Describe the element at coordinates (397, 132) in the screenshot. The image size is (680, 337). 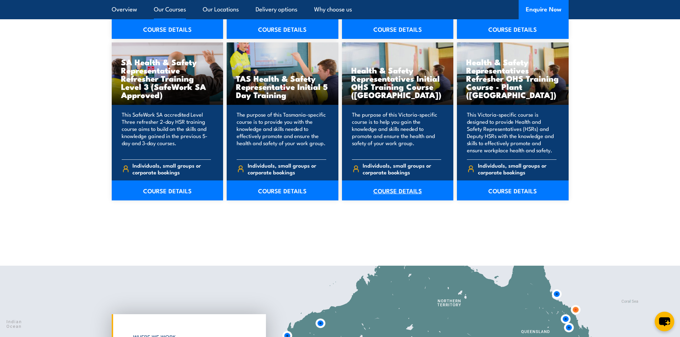
I see `p: The purpose of this Victoria-specific course is to help you gain the knowledge and skills needed ...` at that location.